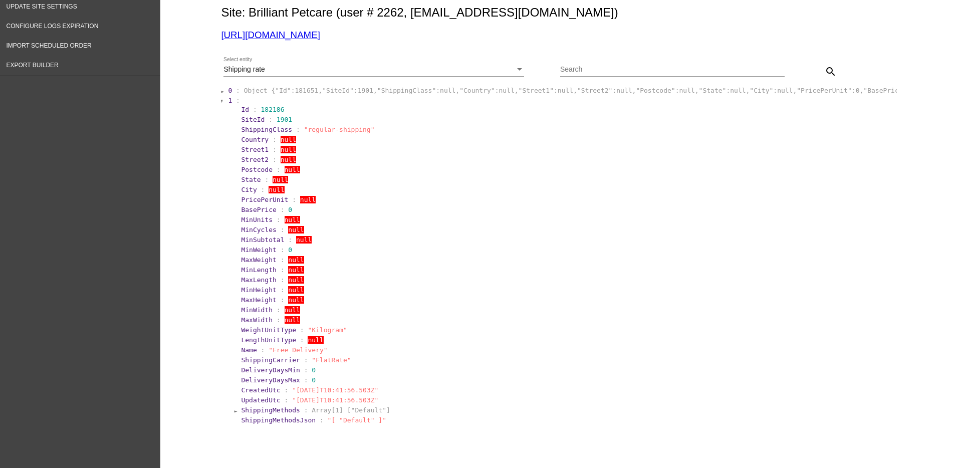 The height and width of the screenshot is (468, 962). Describe the element at coordinates (256, 310) in the screenshot. I see `span: MinWidth` at that location.